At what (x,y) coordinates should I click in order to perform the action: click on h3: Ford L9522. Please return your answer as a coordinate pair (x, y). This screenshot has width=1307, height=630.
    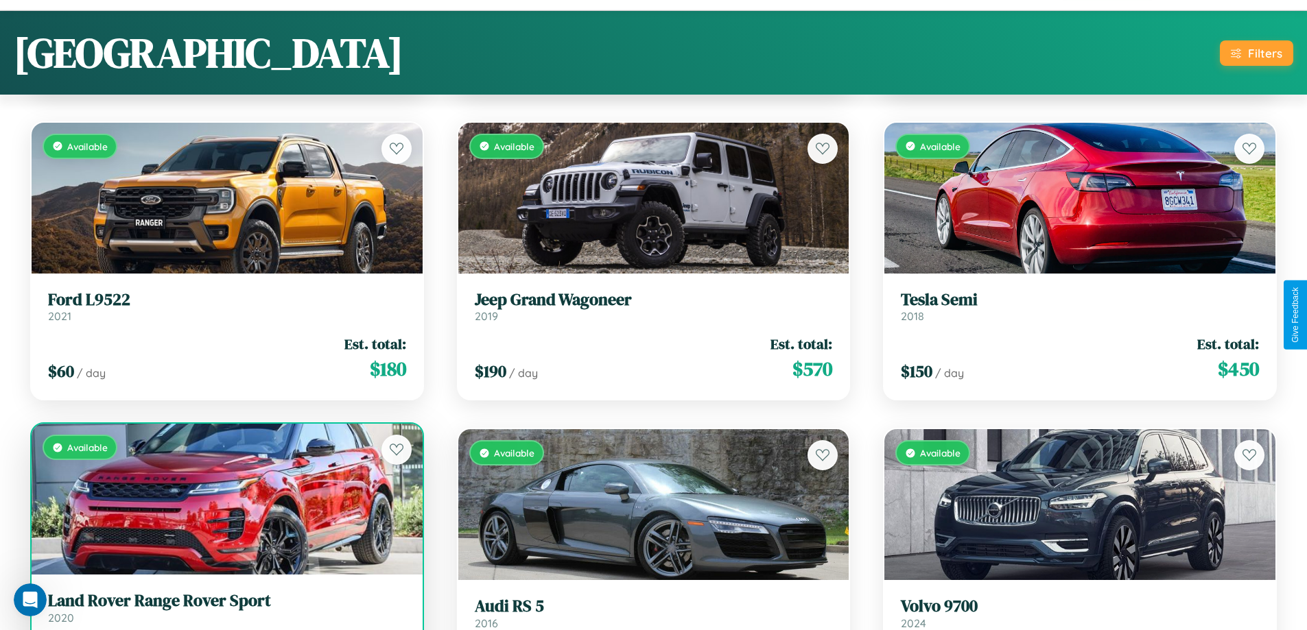
    Looking at the image, I should click on (227, 300).